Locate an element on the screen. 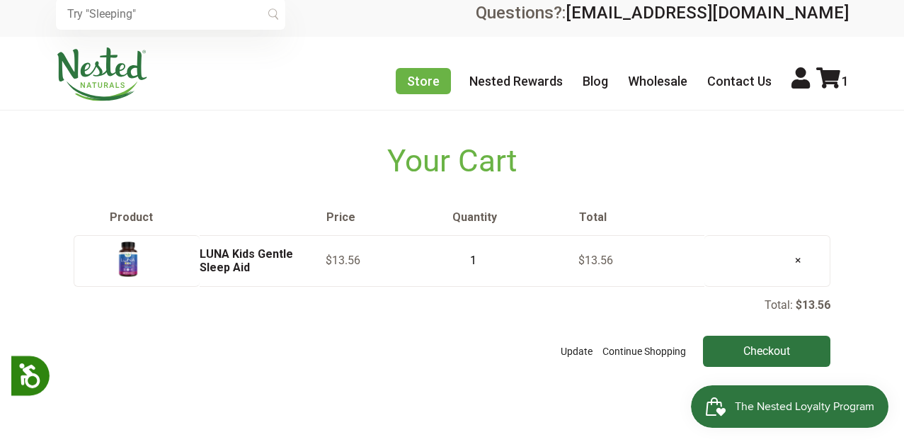 The width and height of the screenshot is (904, 442). a: Wholesale is located at coordinates (658, 81).